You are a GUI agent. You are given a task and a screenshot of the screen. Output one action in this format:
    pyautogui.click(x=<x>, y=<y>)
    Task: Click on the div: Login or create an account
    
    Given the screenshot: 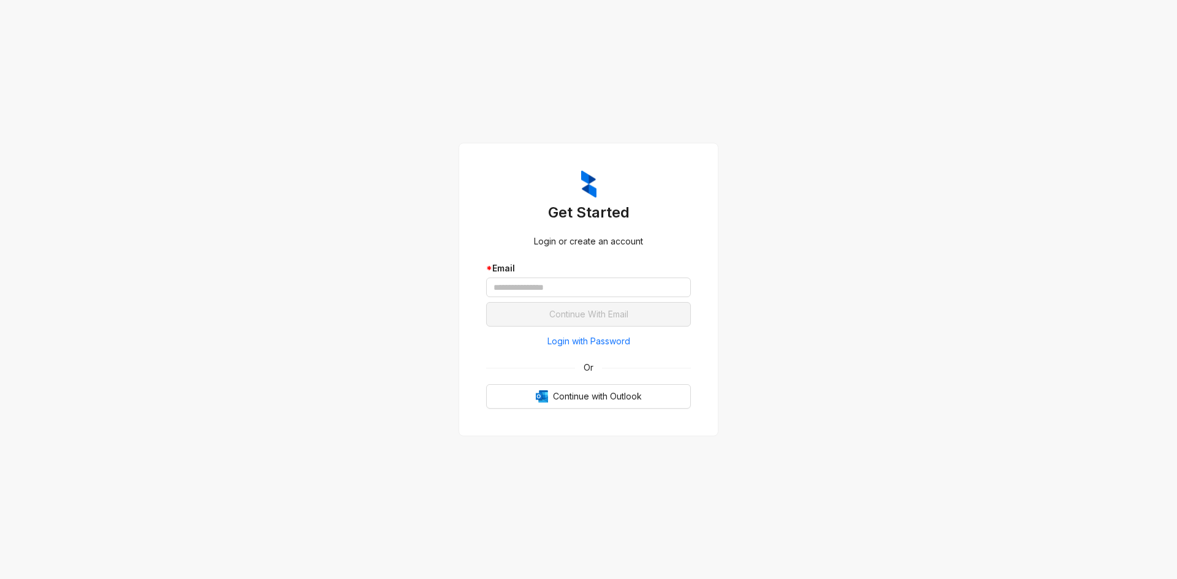 What is the action you would take?
    pyautogui.click(x=589, y=242)
    